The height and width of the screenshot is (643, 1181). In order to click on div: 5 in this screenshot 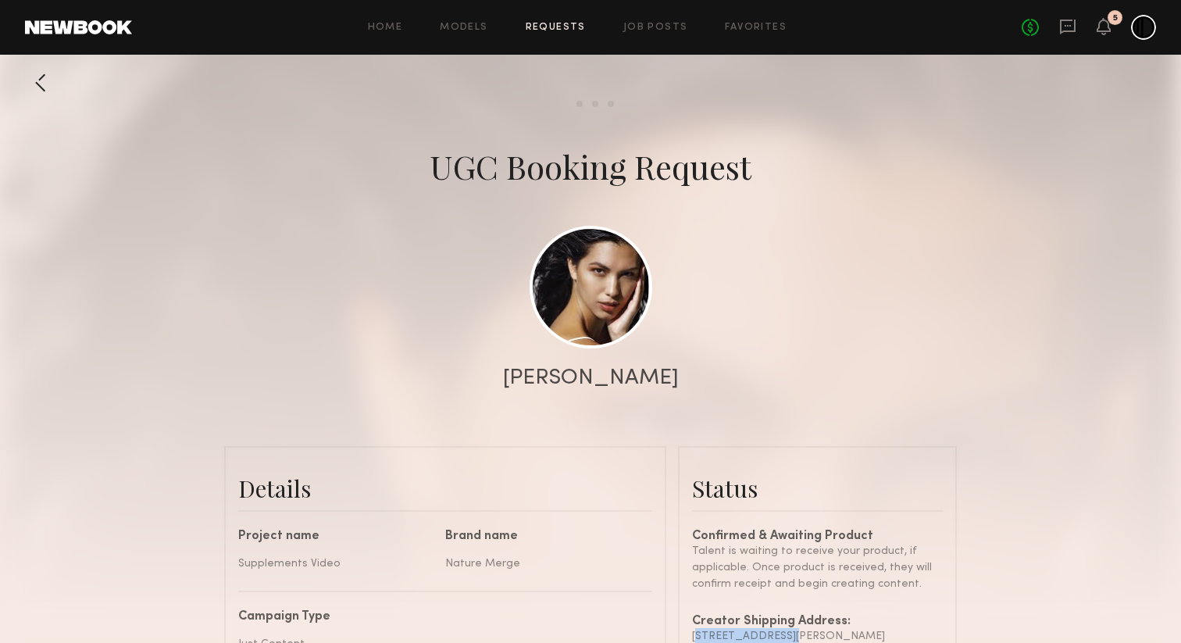, I will do `click(1115, 18)`.